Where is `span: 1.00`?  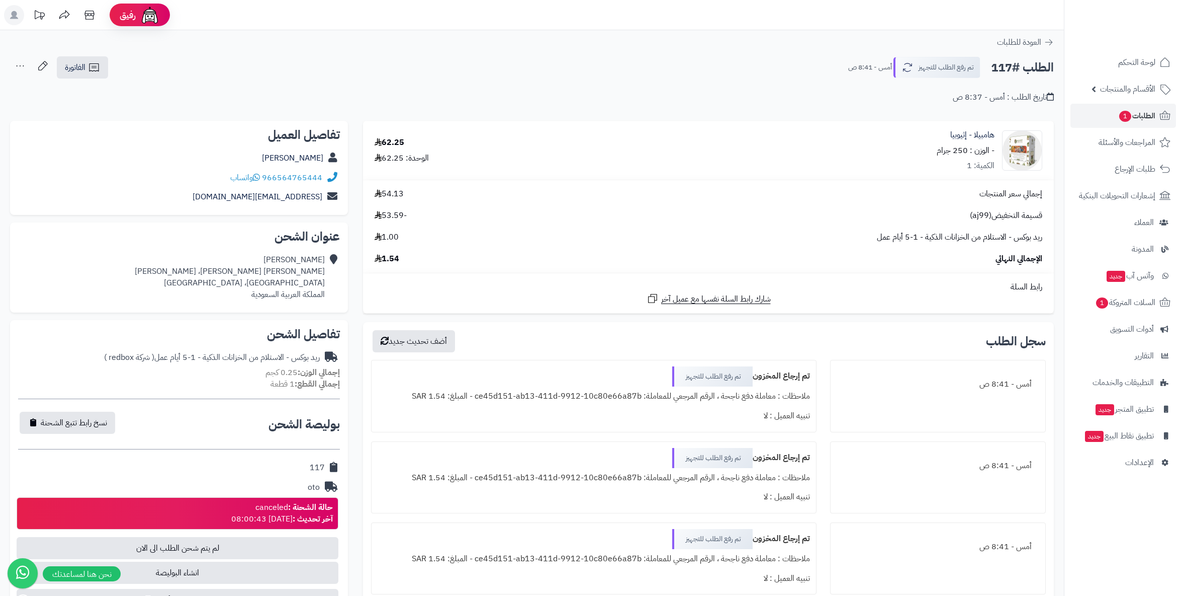
span: 1.00 is located at coordinates (387, 237).